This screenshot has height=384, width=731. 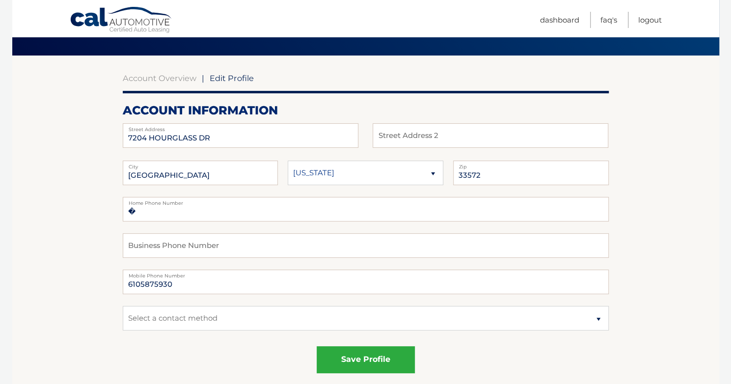 What do you see at coordinates (200, 173) in the screenshot?
I see `input: City` at bounding box center [200, 173].